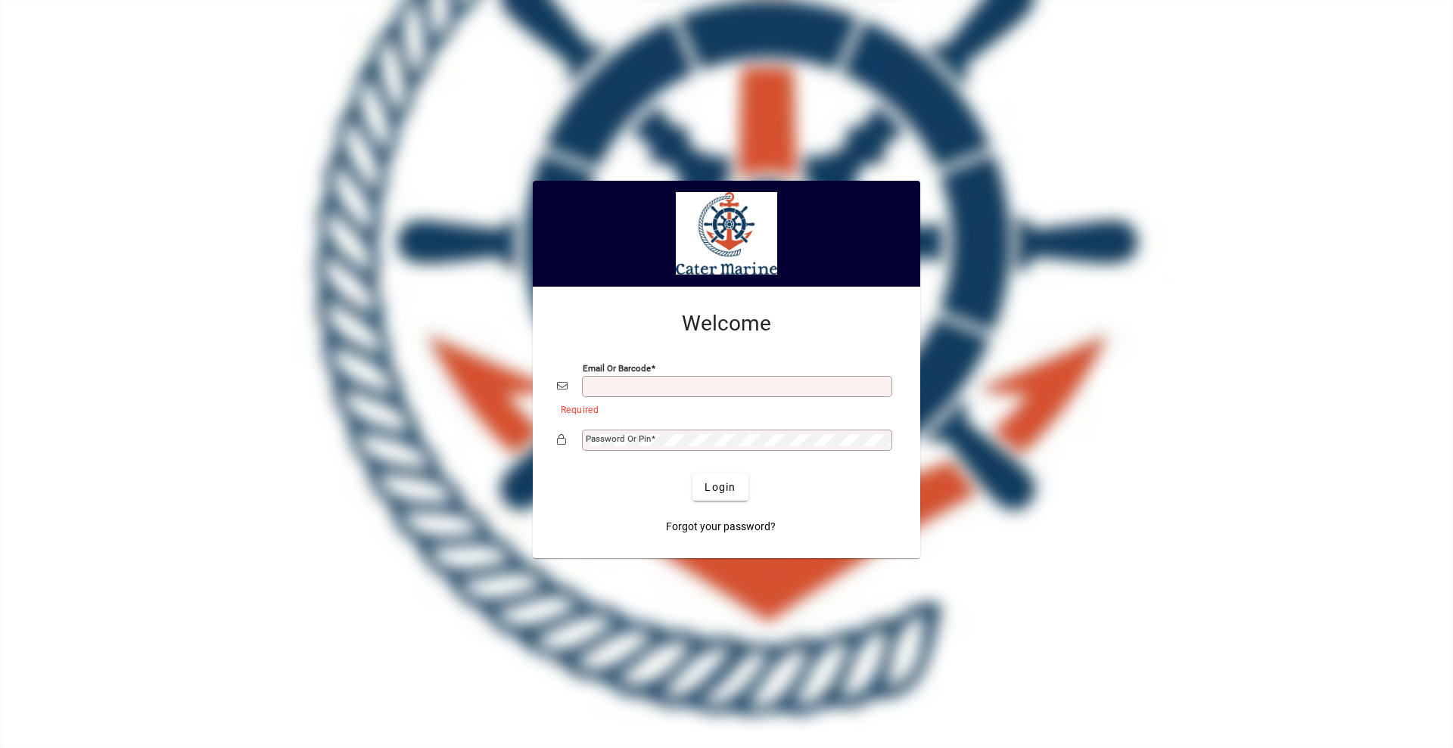 The height and width of the screenshot is (748, 1453). I want to click on button: Login, so click(720, 487).